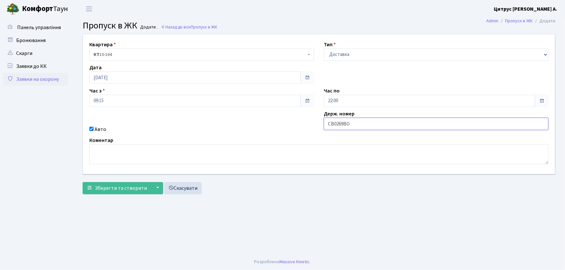 The width and height of the screenshot is (565, 270). Describe the element at coordinates (36, 66) in the screenshot. I see `a: Заявки до КК` at that location.